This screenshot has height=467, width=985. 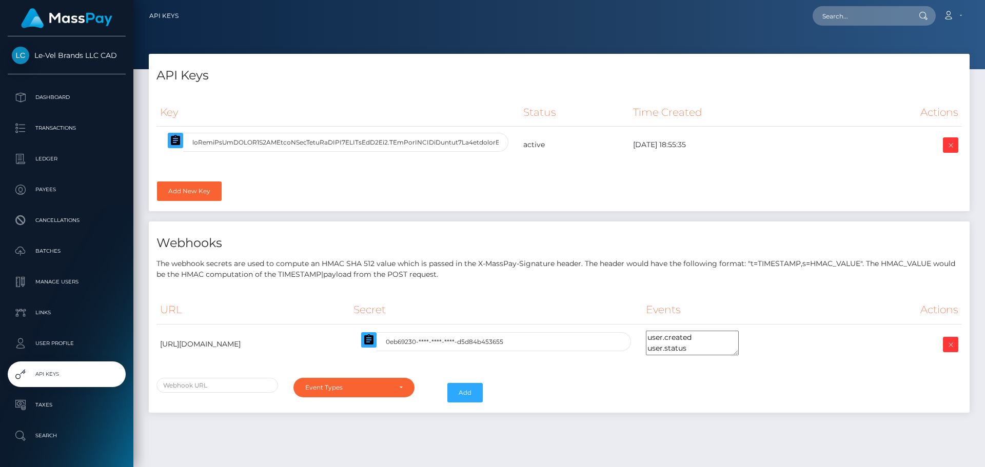 What do you see at coordinates (67, 405) in the screenshot?
I see `a: Taxes` at bounding box center [67, 405].